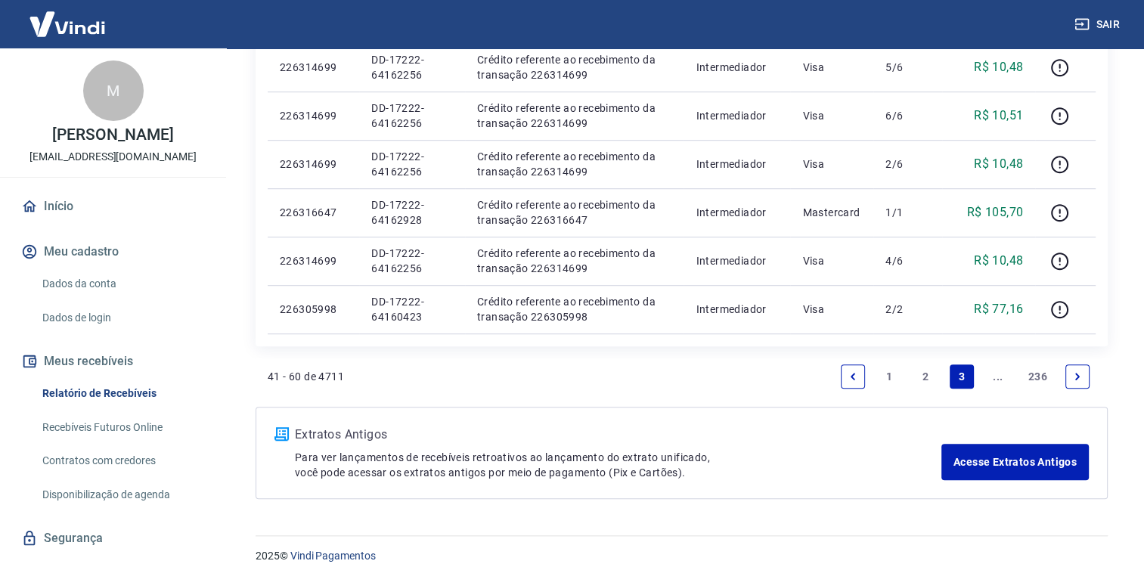  What do you see at coordinates (113, 252) in the screenshot?
I see `button: Meu cadastro` at bounding box center [113, 252].